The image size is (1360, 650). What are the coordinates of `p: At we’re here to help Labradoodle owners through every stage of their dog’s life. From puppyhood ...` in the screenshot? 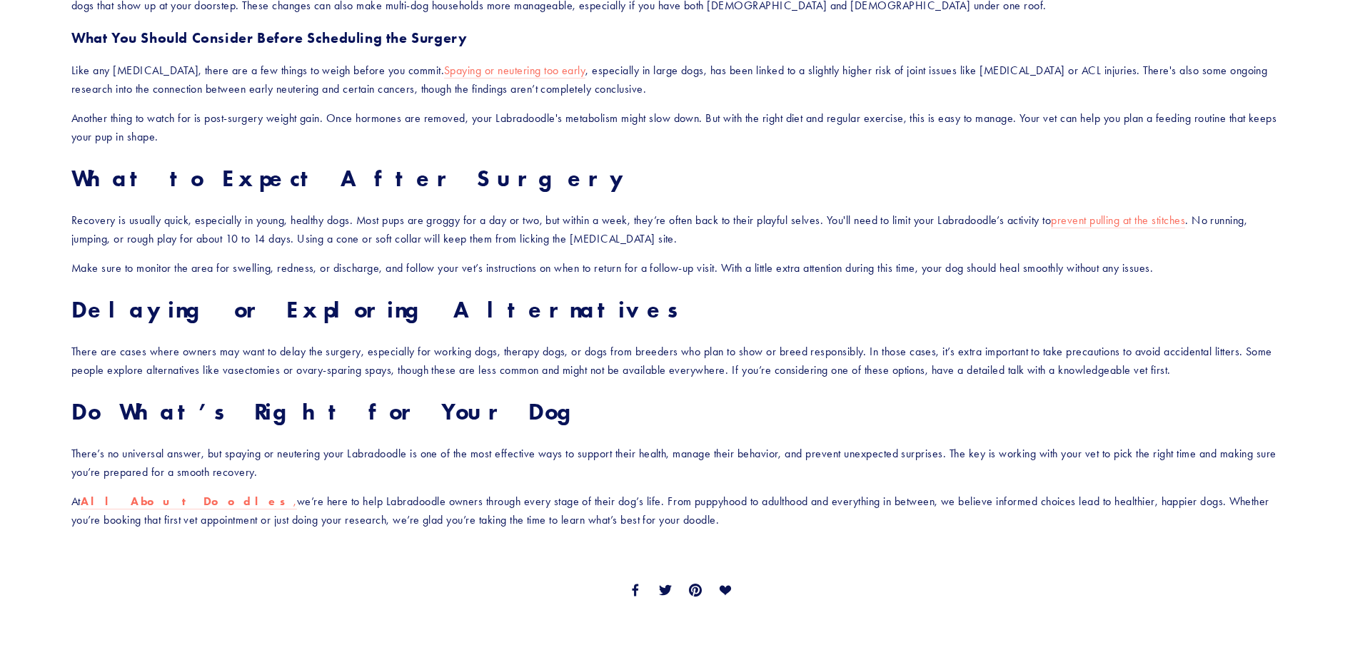 It's located at (680, 510).